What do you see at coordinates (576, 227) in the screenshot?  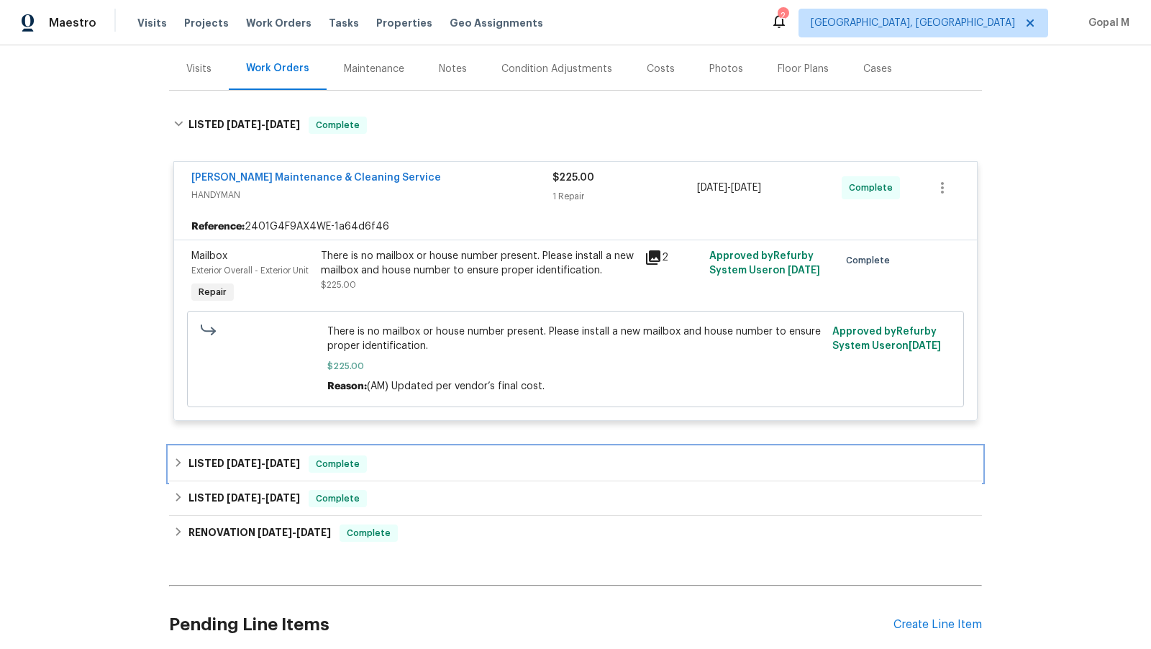 I see `div: 2401G4F9AX4WE-1a64d6f46` at bounding box center [576, 227].